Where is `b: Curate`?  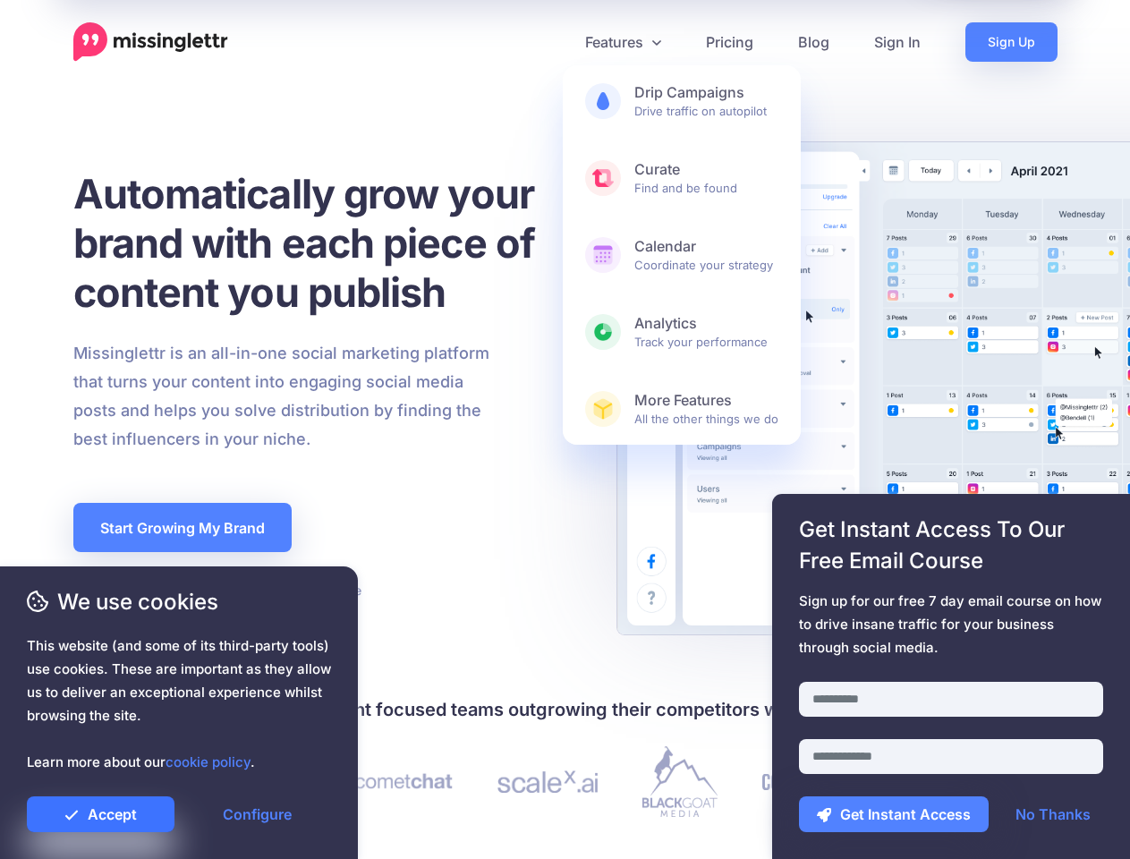
b: Curate is located at coordinates (706, 169).